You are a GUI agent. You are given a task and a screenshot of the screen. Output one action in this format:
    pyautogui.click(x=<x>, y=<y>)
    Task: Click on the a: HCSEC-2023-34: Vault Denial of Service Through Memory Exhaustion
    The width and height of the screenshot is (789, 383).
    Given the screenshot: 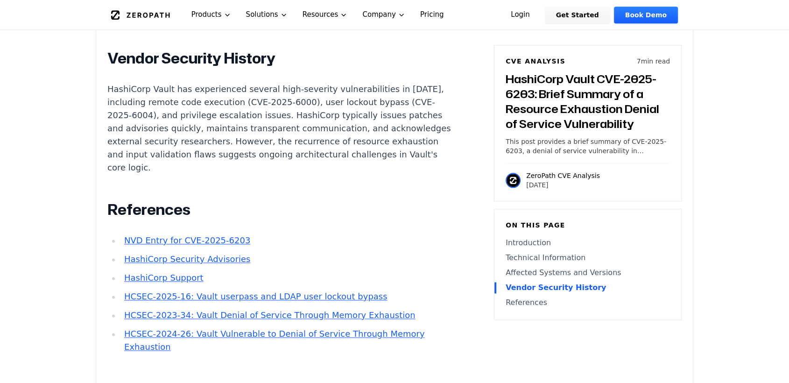 What is the action you would take?
    pyautogui.click(x=270, y=315)
    